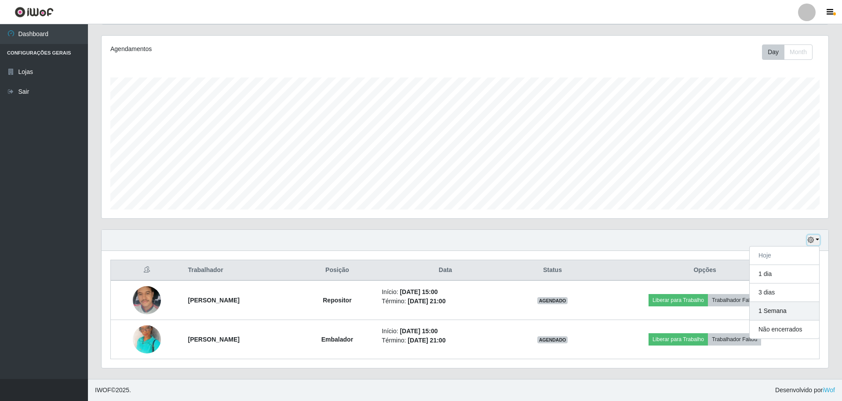  What do you see at coordinates (240, 270) in the screenshot?
I see `th: Trabalhador` at bounding box center [240, 270].